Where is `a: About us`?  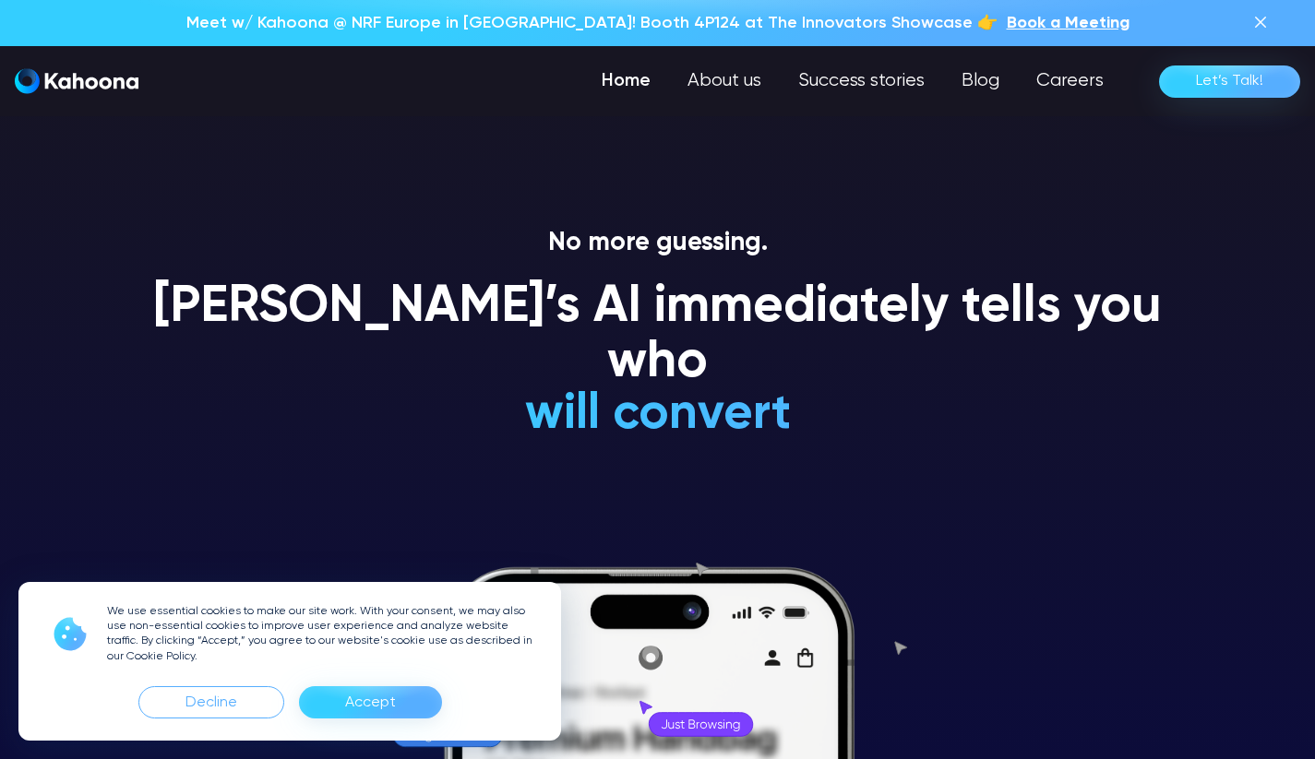
a: About us is located at coordinates (724, 81).